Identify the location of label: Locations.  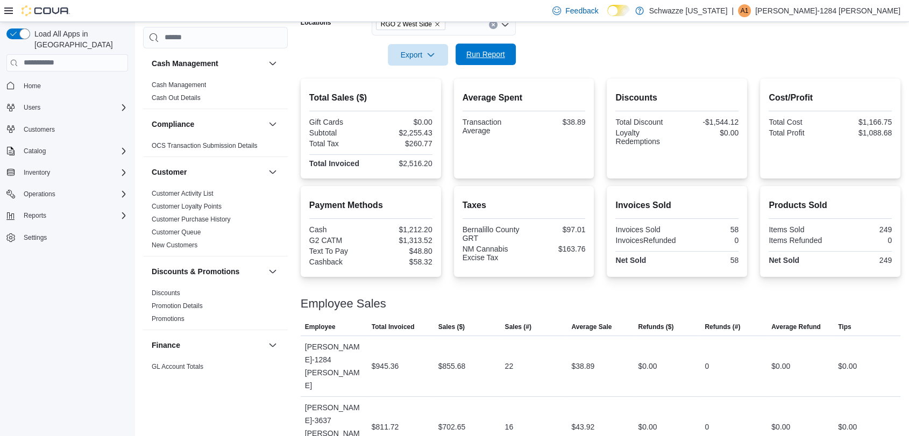
(316, 23).